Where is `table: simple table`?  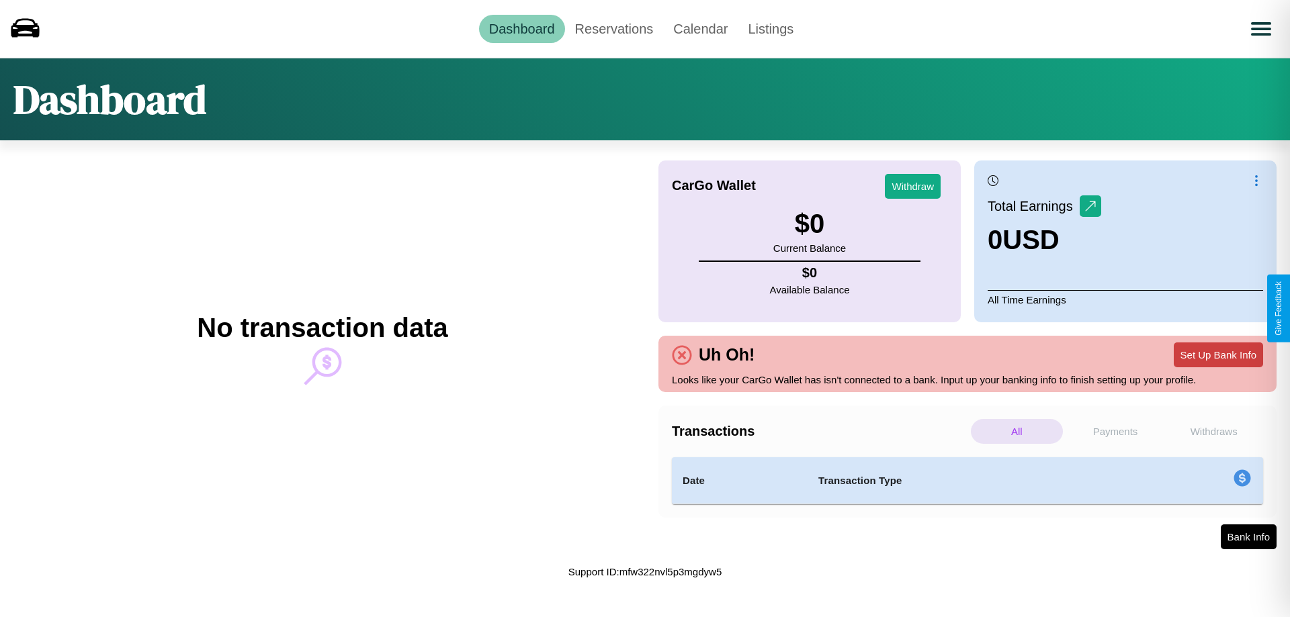
table: simple table is located at coordinates (967, 481).